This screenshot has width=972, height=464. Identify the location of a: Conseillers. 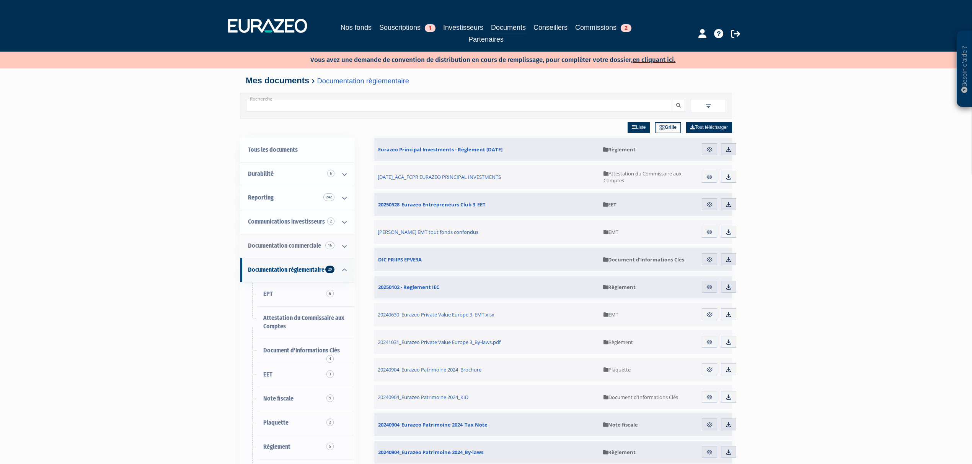
(550, 28).